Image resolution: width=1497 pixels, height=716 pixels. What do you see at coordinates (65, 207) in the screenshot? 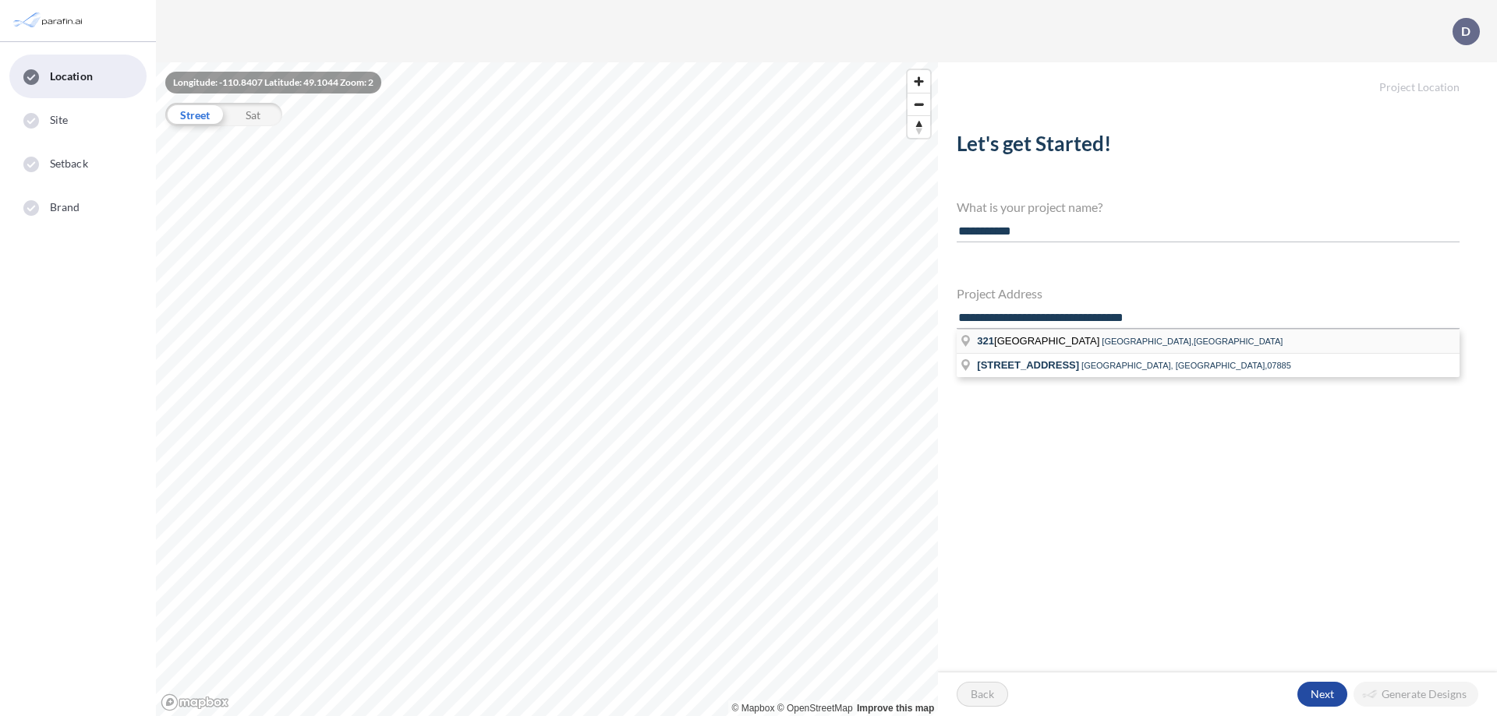
I see `span: Brand` at bounding box center [65, 207].